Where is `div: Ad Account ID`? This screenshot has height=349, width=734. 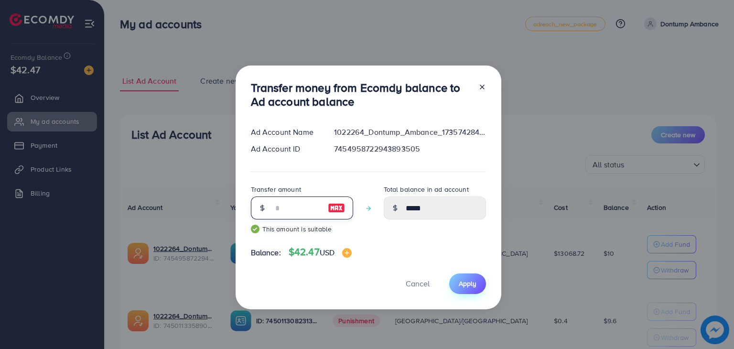 div: Ad Account ID is located at coordinates (285, 149).